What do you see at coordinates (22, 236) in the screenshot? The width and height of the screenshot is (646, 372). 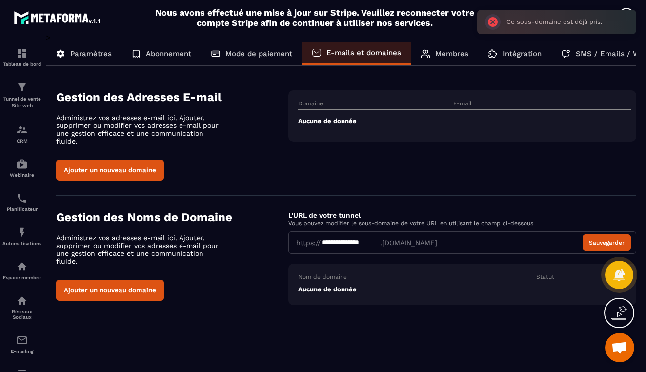 I see `a: automationsautomationsAutomatisations` at bounding box center [22, 236].